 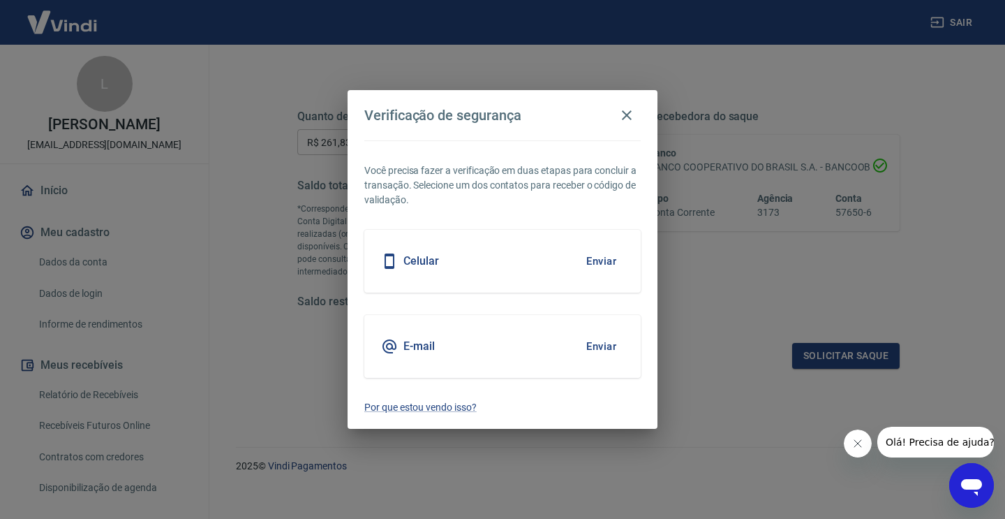 I want to click on h5: Celular, so click(x=421, y=261).